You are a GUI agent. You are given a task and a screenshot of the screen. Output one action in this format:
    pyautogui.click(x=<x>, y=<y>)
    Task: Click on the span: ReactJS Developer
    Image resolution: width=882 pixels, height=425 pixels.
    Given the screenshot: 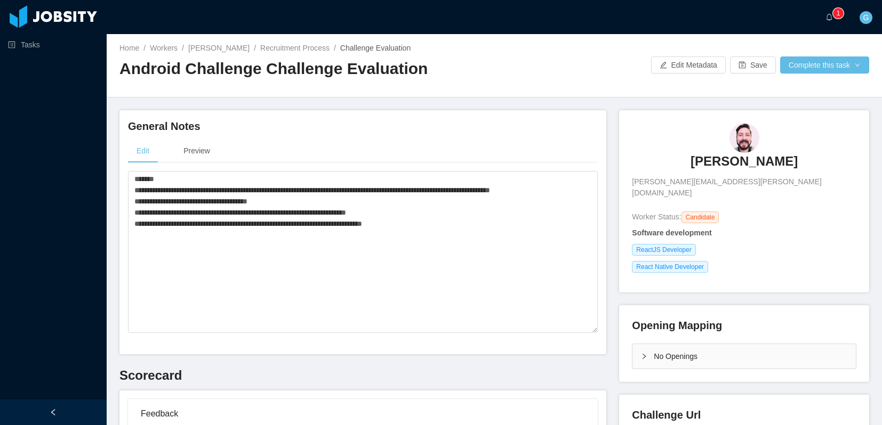 What is the action you would take?
    pyautogui.click(x=663, y=250)
    